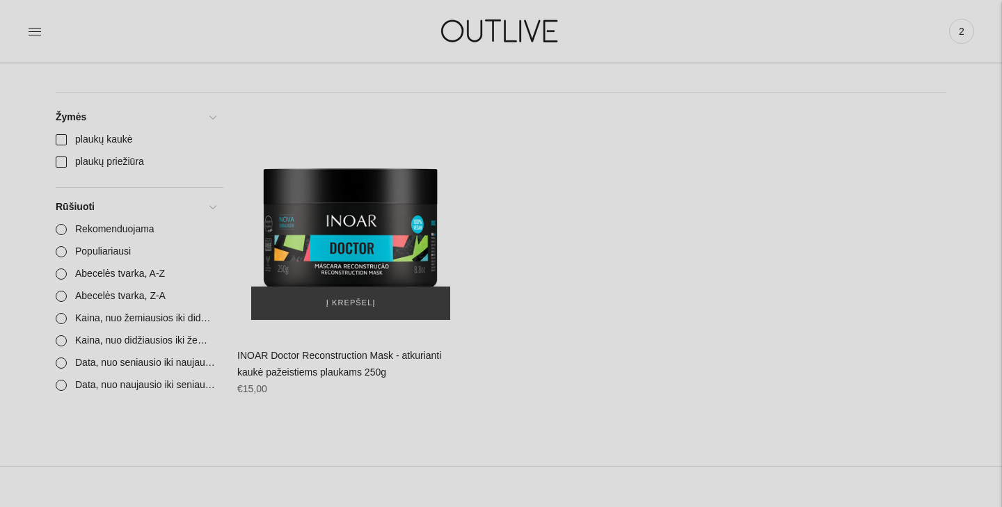 Image resolution: width=1002 pixels, height=507 pixels. What do you see at coordinates (962, 31) in the screenshot?
I see `span: 2` at bounding box center [962, 31].